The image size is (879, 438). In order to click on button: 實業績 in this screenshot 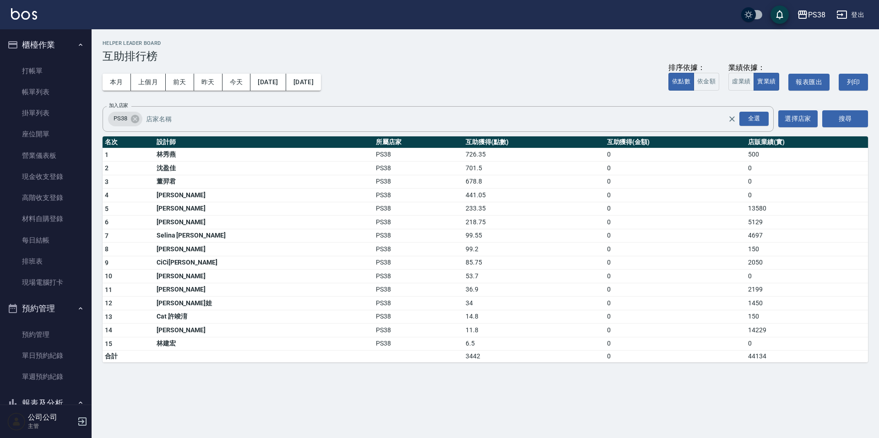, I will do `click(767, 82)`.